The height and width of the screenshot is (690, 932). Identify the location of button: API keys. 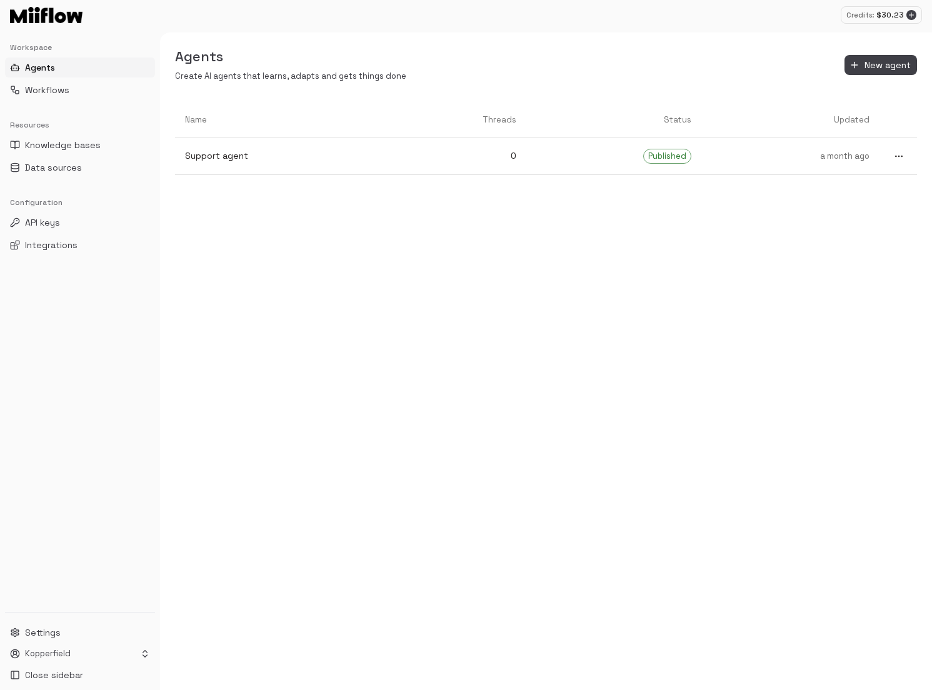
(80, 223).